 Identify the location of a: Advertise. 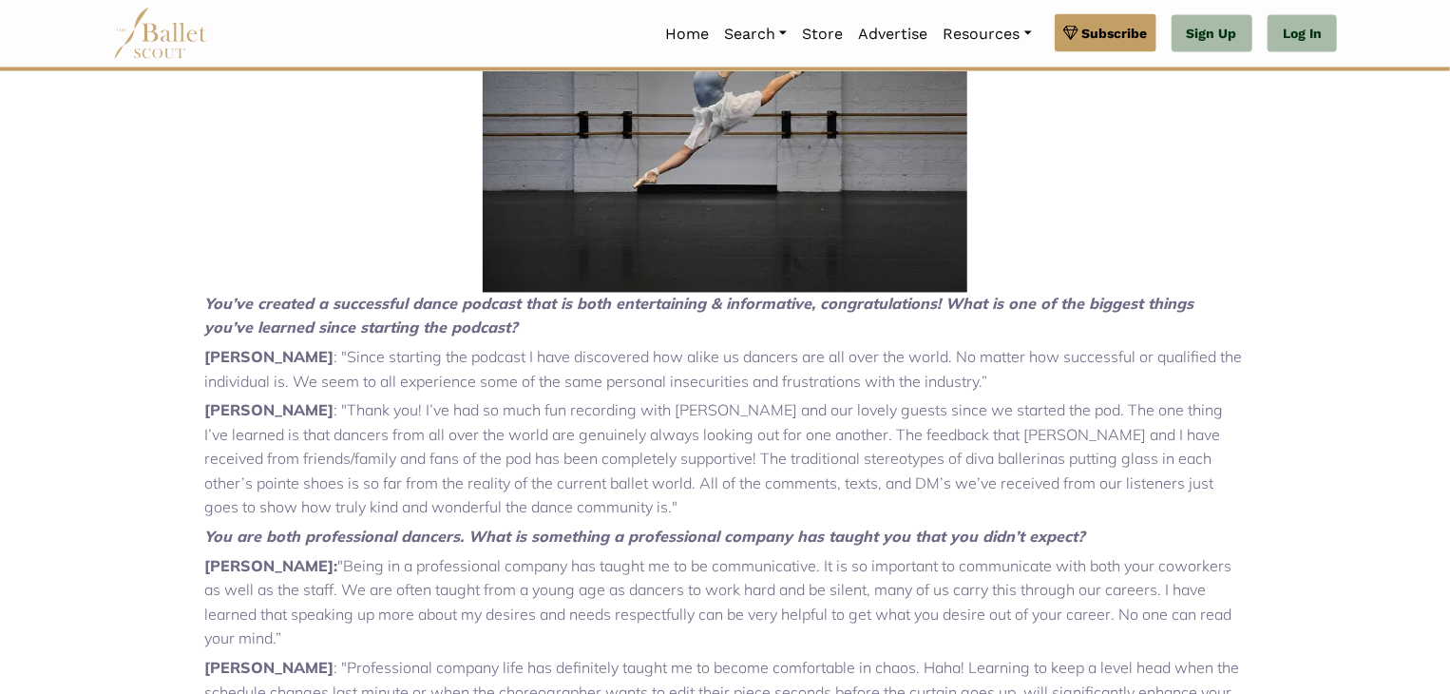
(892, 34).